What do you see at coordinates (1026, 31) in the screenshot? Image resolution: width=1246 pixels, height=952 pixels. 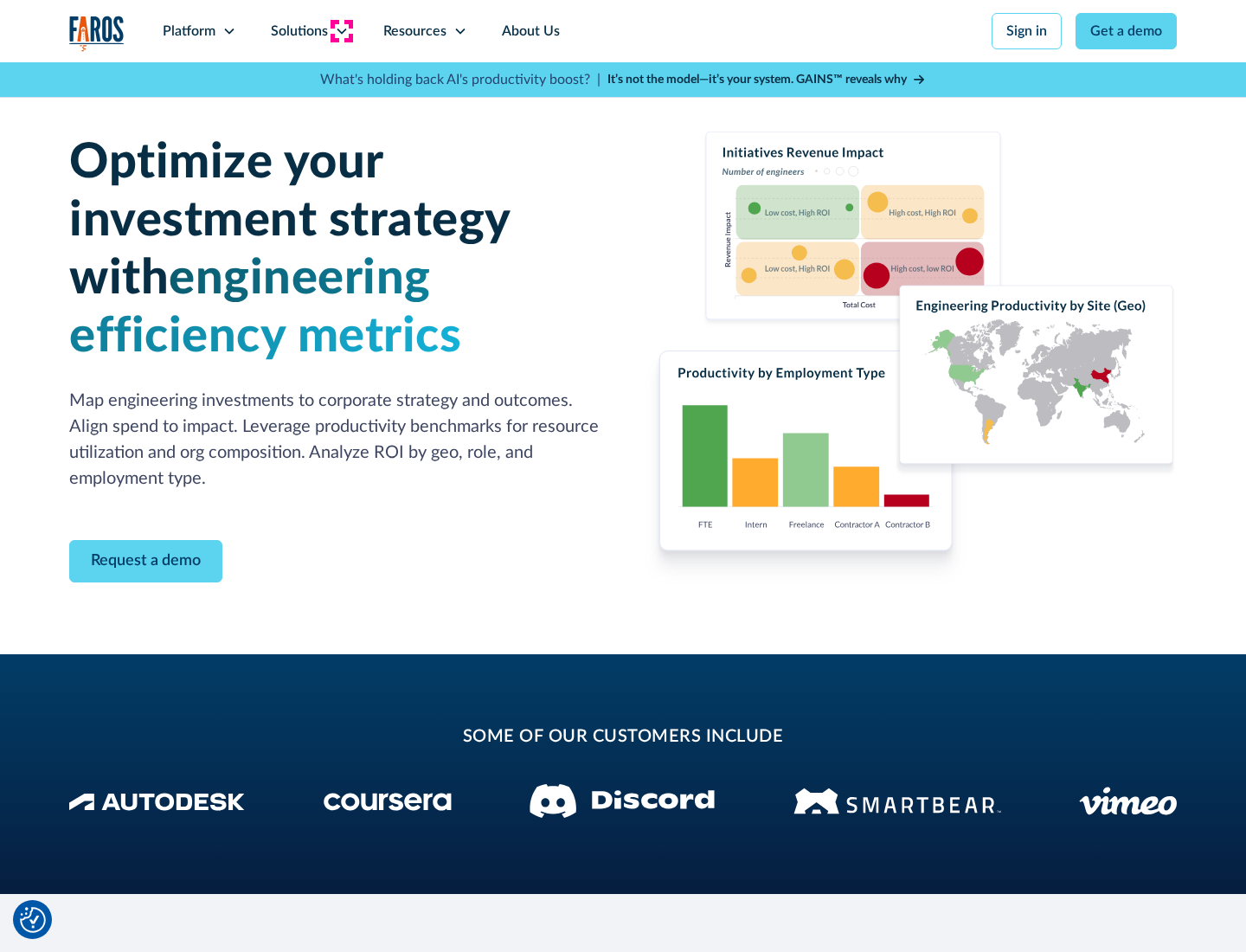 I see `a: Sign in` at bounding box center [1026, 31].